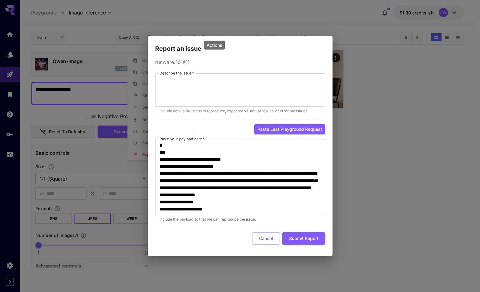 The image size is (480, 292). What do you see at coordinates (240, 219) in the screenshot?
I see `p: Include the payload so that we can reproduce the issue.` at bounding box center [240, 219].